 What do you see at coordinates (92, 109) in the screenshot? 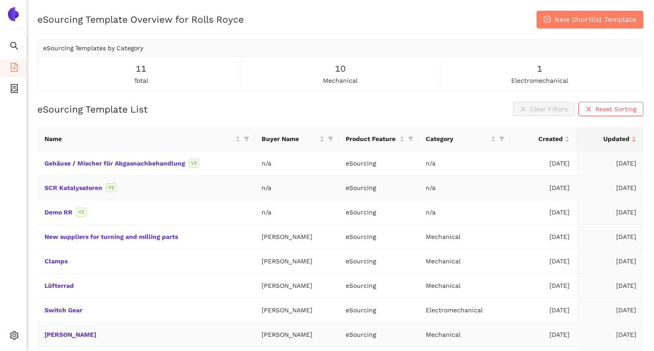
I see `h2: eSourcing Template List` at bounding box center [92, 109].